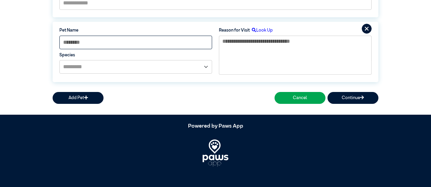 The image size is (431, 187). What do you see at coordinates (215, 126) in the screenshot?
I see `h5: Powered by Paws App` at bounding box center [215, 126].